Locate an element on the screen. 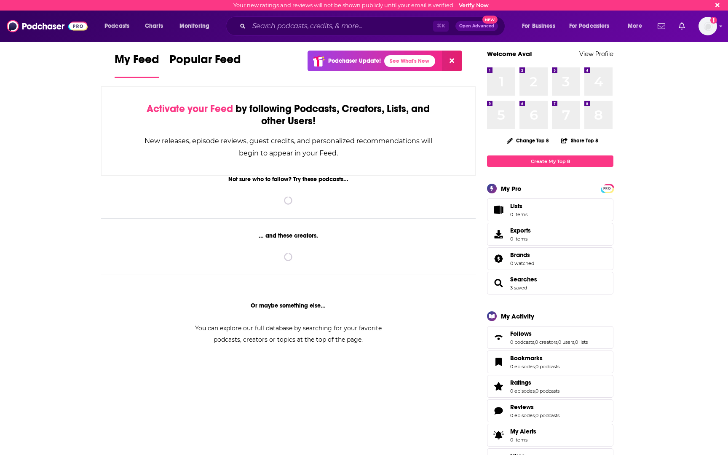 The image size is (728, 455). img: User Profile is located at coordinates (708, 26).